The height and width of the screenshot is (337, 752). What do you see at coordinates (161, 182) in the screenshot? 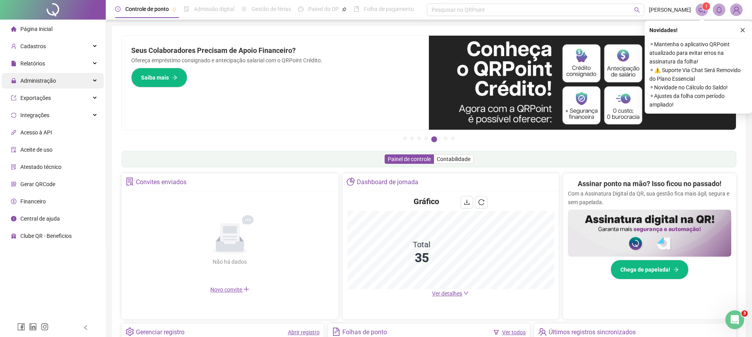
I see `div: Convites enviados` at bounding box center [161, 182].